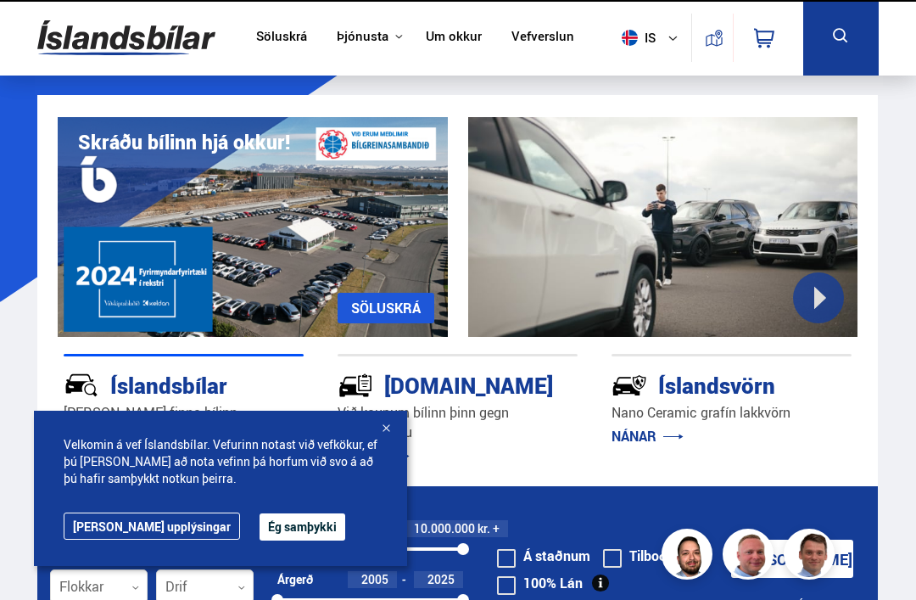 This screenshot has width=916, height=600. What do you see at coordinates (441, 579) in the screenshot?
I see `span: 2025` at bounding box center [441, 579].